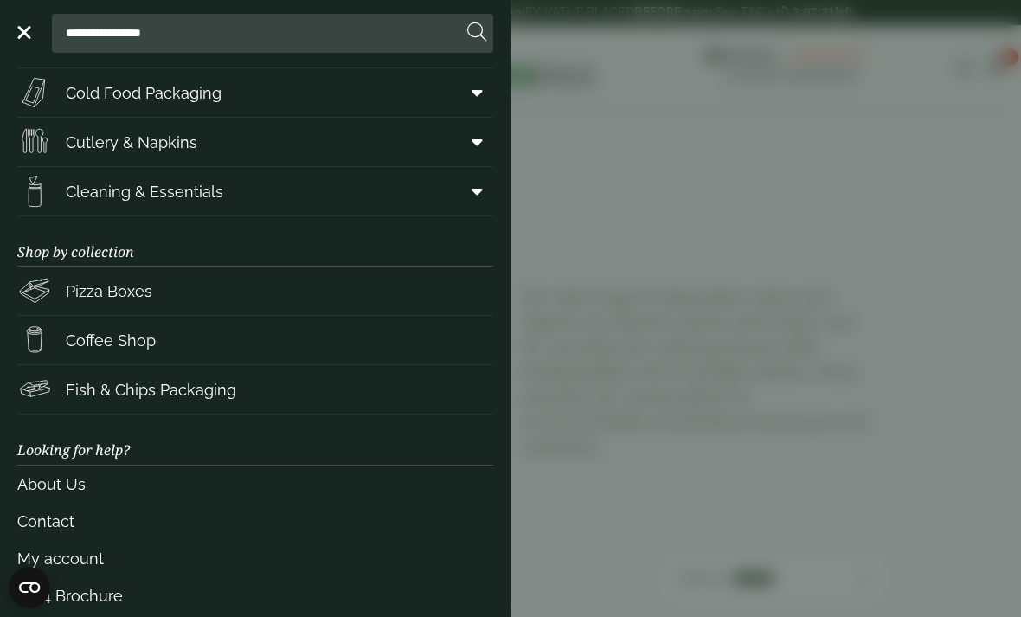  I want to click on h3: Shop by collection, so click(255, 241).